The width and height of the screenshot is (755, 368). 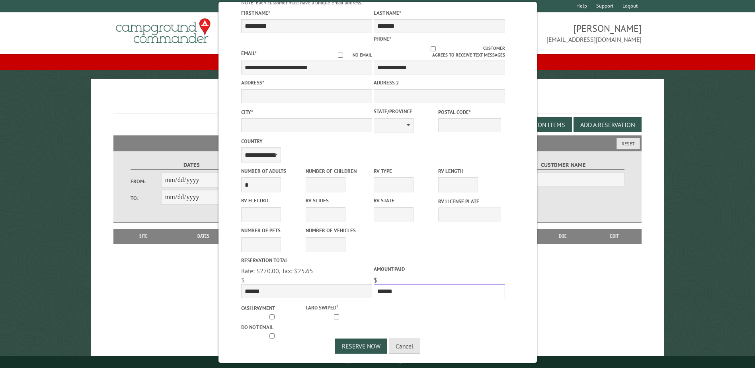 What do you see at coordinates (337, 307) in the screenshot?
I see `label: Card swiped` at bounding box center [337, 307].